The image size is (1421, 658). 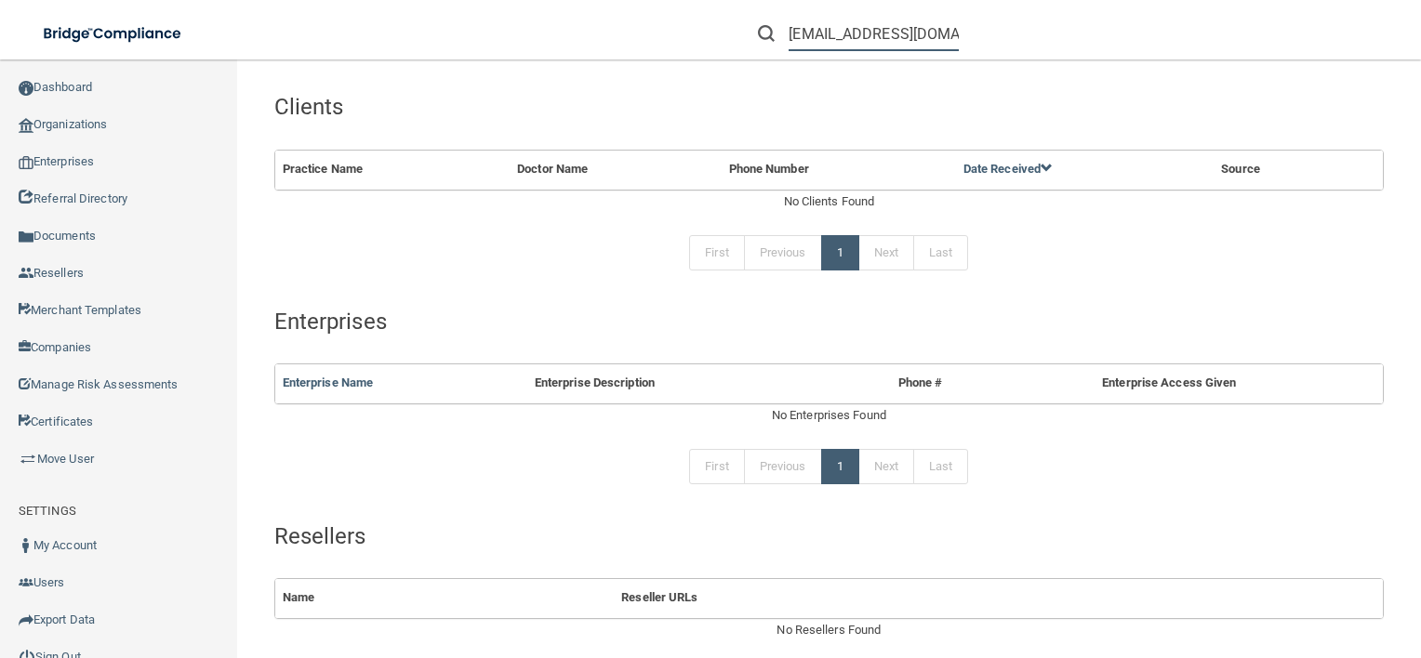 I want to click on img: icon-users.e205127d.png, so click(x=26, y=583).